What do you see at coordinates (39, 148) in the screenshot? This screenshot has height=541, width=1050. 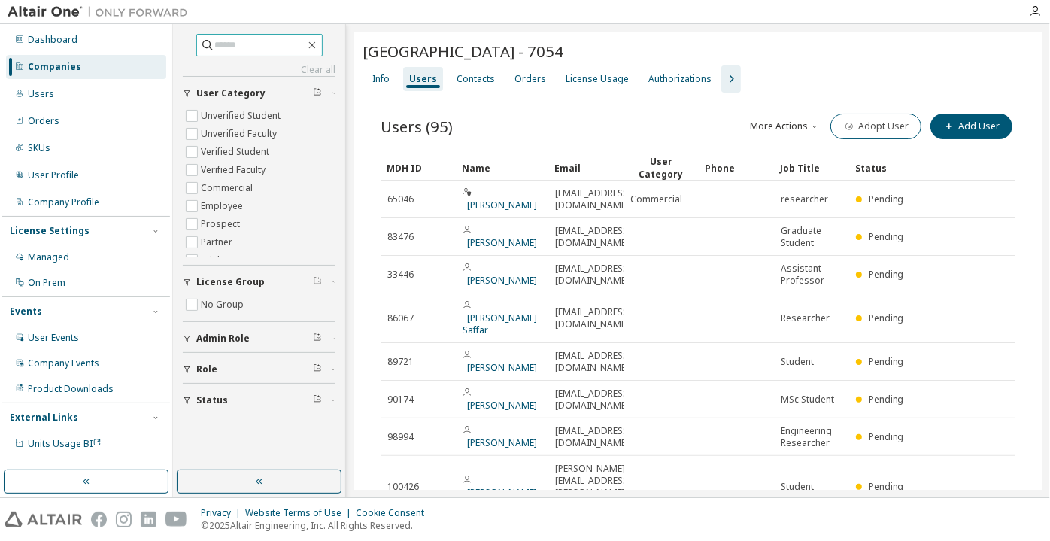 I see `div: SKUs` at bounding box center [39, 148].